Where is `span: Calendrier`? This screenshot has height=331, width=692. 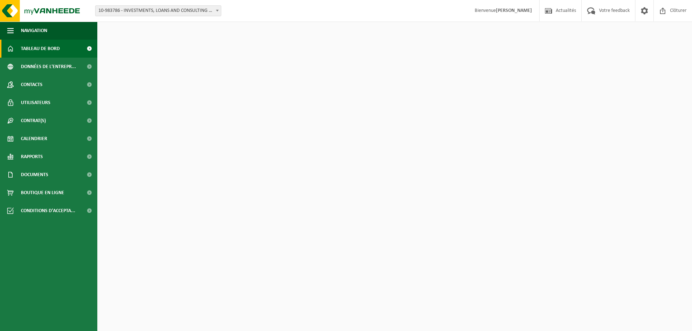
span: Calendrier is located at coordinates (34, 139).